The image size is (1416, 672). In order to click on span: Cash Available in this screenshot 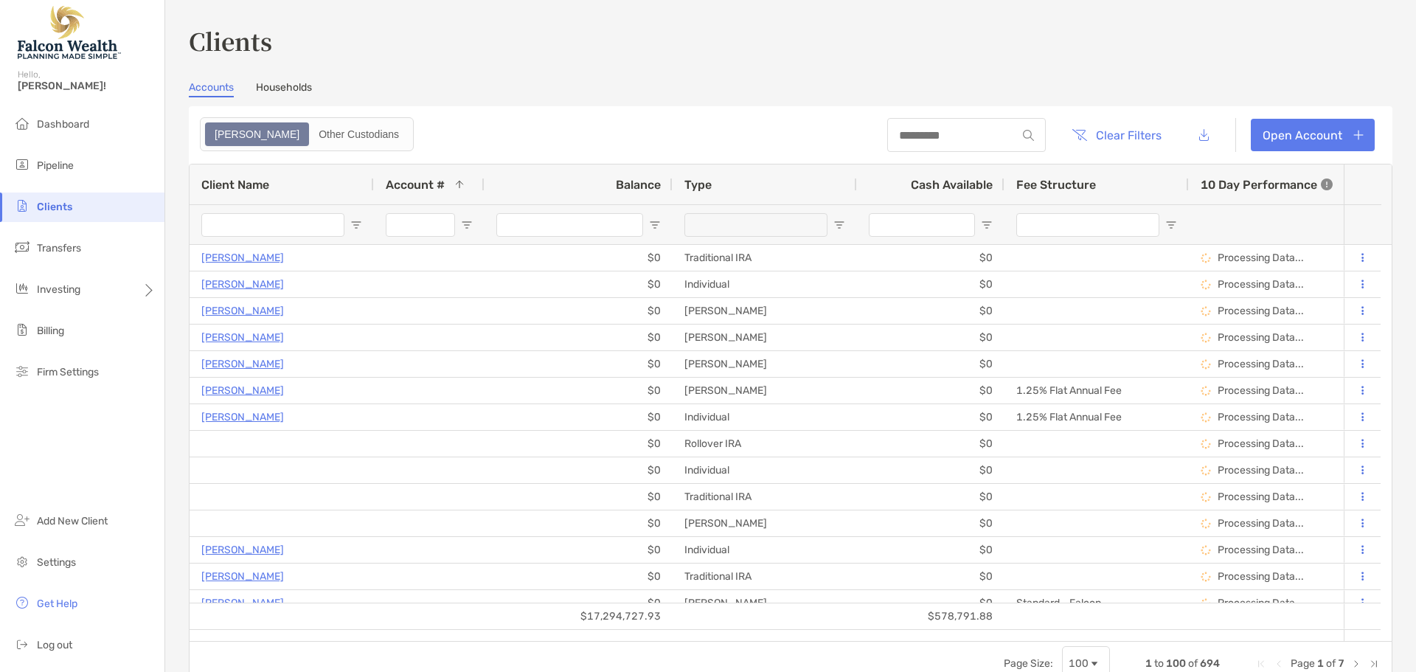, I will do `click(952, 184)`.